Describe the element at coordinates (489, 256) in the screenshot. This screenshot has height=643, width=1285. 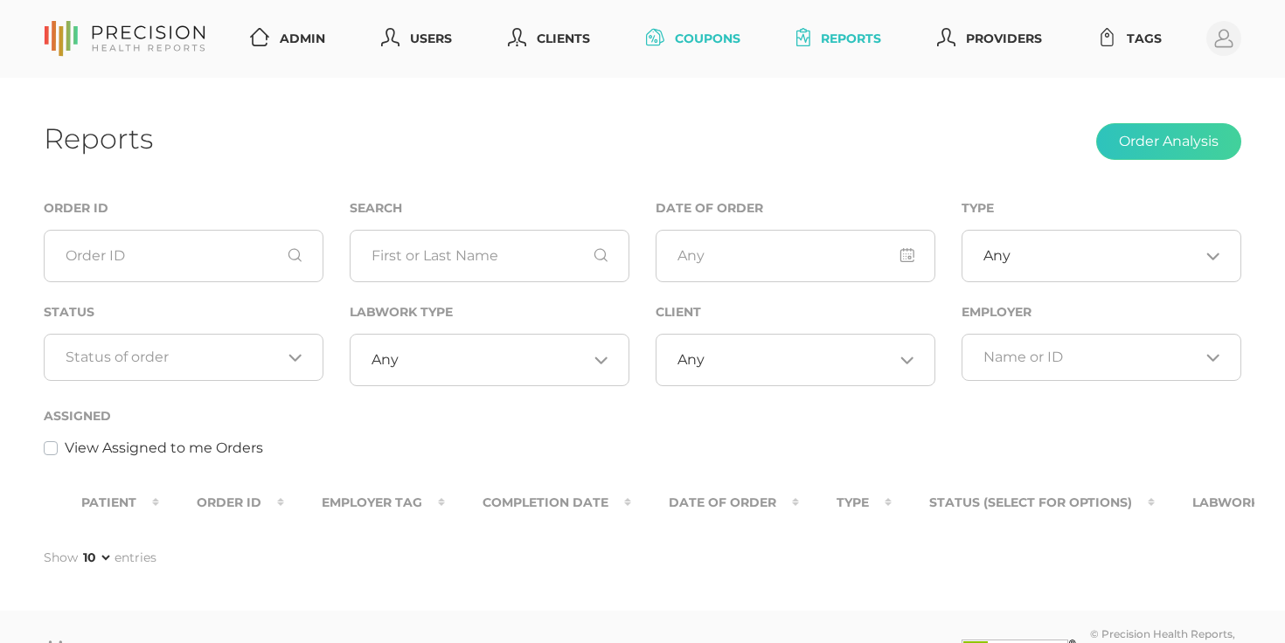
I see `input: First or Last Name` at that location.